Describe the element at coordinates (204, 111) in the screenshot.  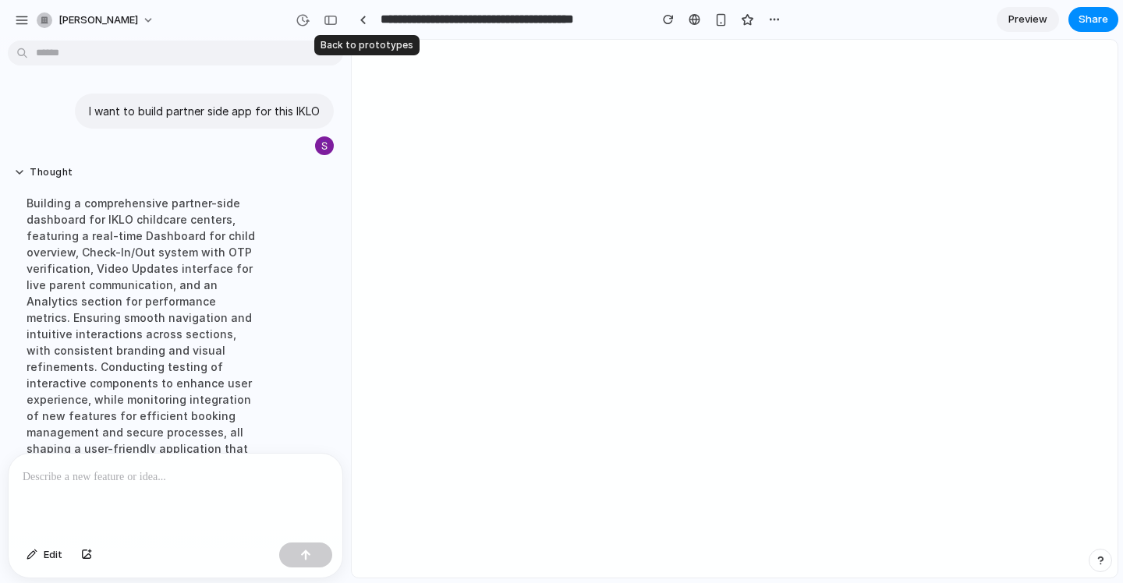
I see `p: I want to build partner side app for this IKLO` at that location.